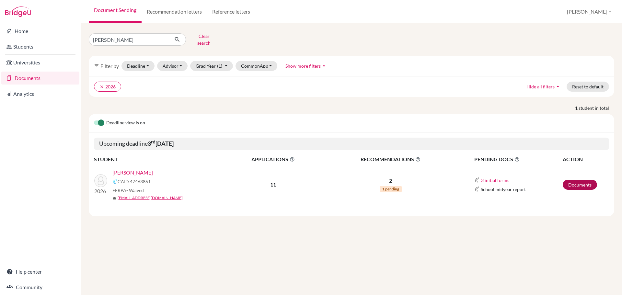 This screenshot has width=622, height=295. Describe the element at coordinates (159, 160) in the screenshot. I see `th: STUDENT` at that location.